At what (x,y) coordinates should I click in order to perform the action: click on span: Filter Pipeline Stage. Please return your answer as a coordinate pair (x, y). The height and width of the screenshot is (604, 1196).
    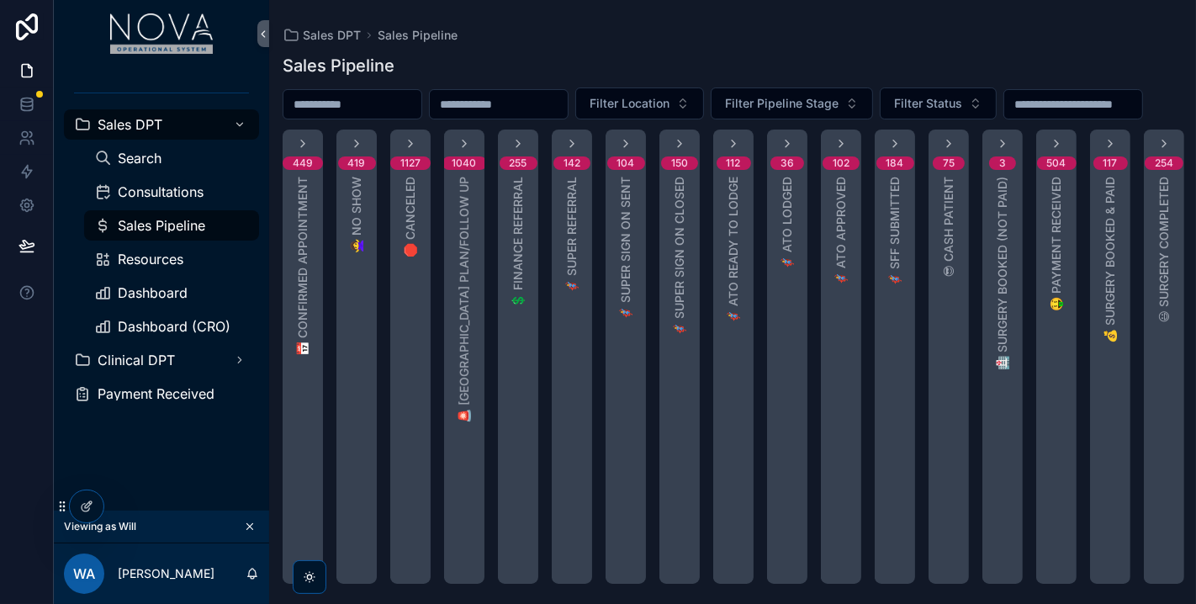
    Looking at the image, I should click on (781, 103).